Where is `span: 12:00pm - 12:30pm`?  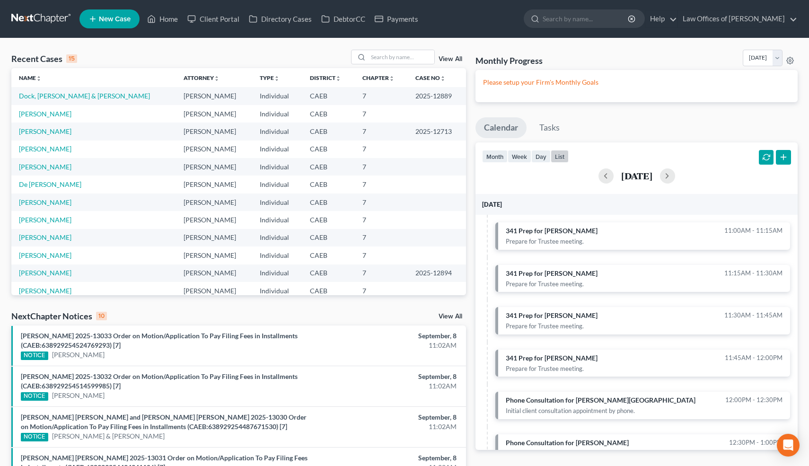 span: 12:00pm - 12:30pm is located at coordinates (754, 400).